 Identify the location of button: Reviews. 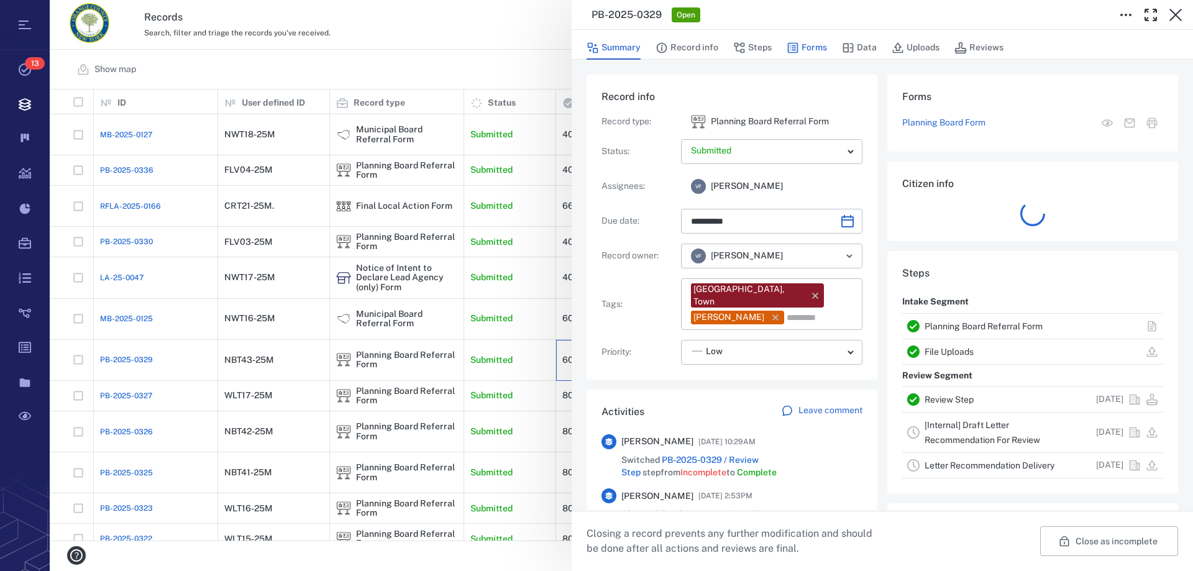
(979, 48).